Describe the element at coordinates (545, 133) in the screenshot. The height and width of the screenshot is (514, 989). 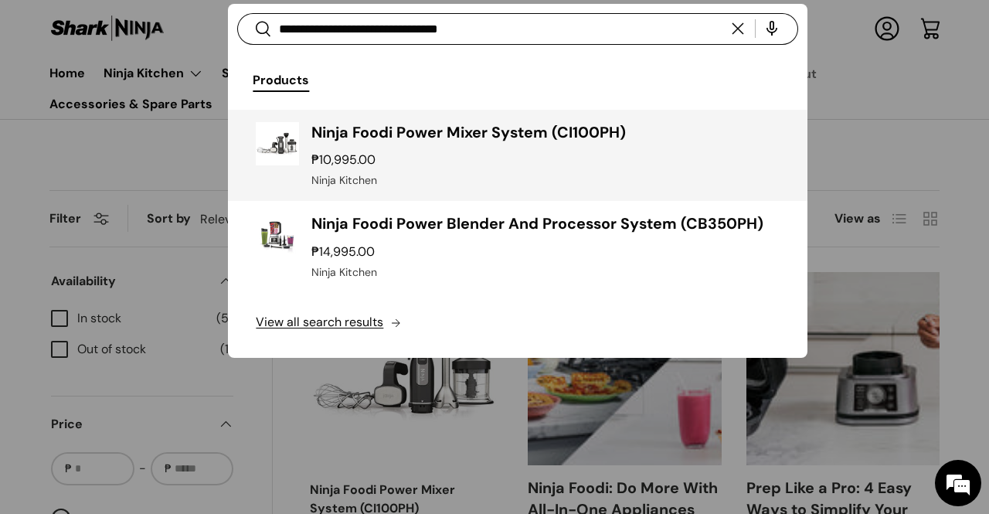
I see `h3: Ninja Foodi Power Mixer System (CI100PH)` at that location.